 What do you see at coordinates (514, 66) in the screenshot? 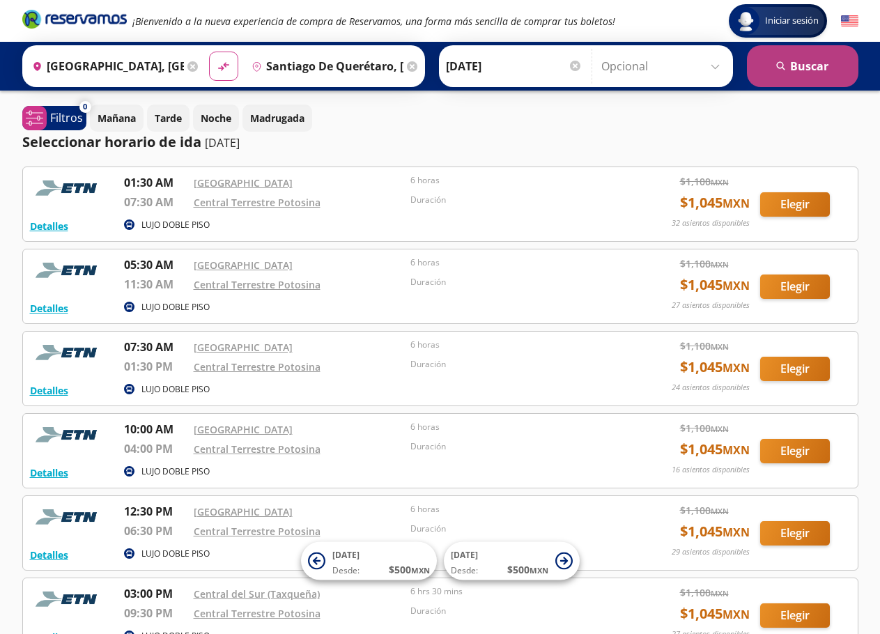
I see `input: Elegir Fecha` at bounding box center [514, 66].